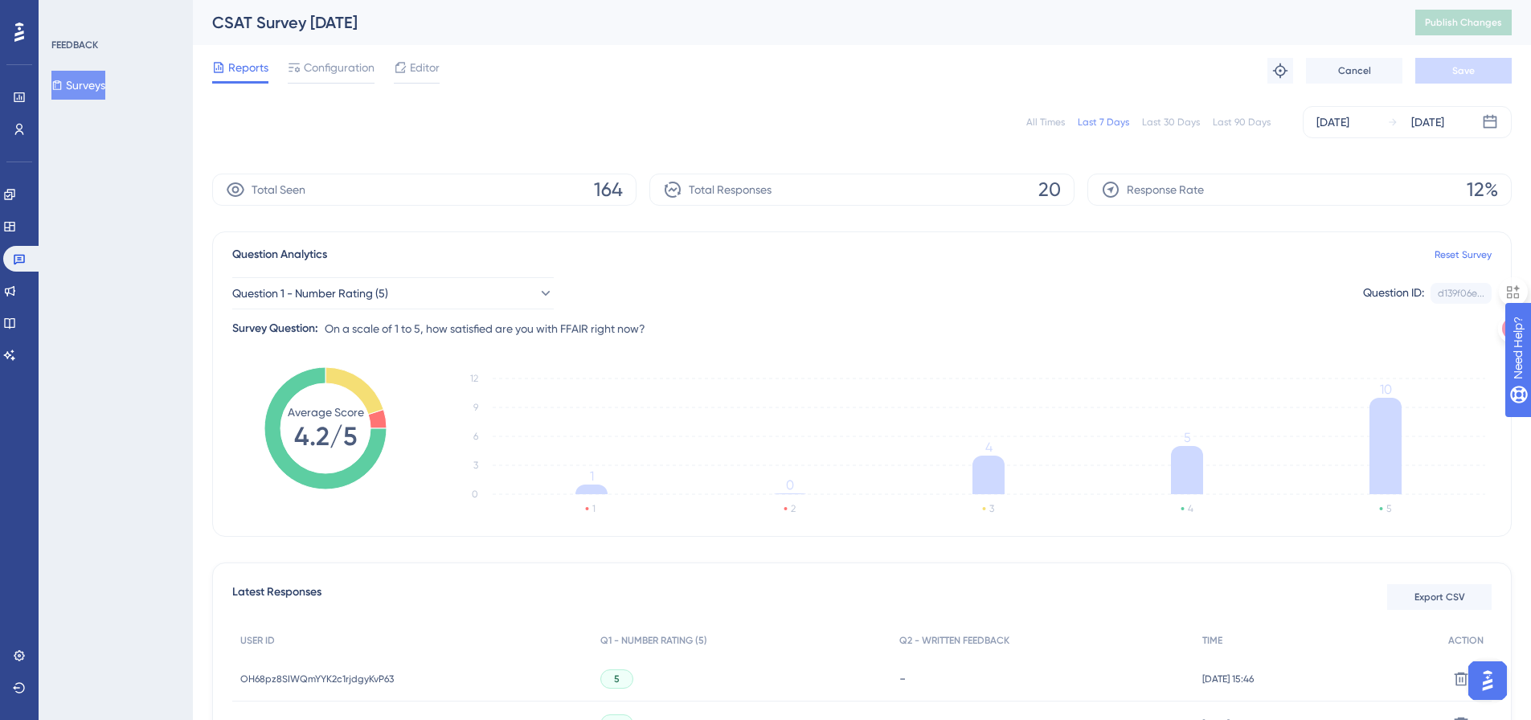 This screenshot has height=720, width=1531. I want to click on tspan: 10, so click(1386, 389).